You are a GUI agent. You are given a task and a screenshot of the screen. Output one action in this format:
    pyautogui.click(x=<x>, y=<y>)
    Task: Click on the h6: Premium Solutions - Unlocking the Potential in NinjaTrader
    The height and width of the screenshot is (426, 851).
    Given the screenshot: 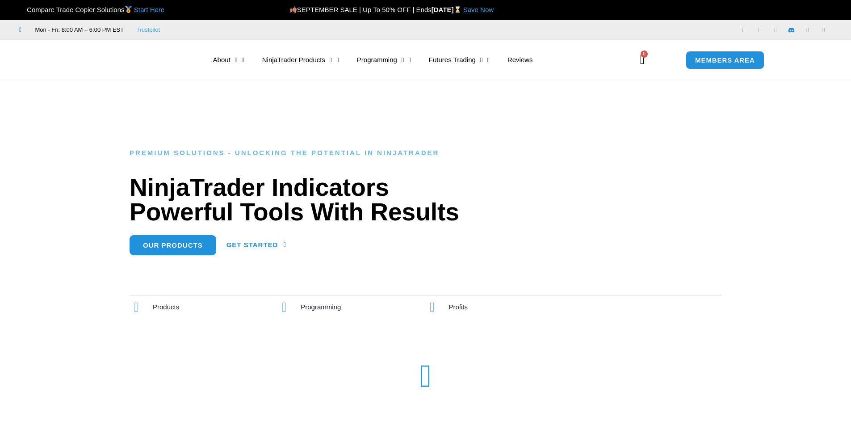 What is the action you would take?
    pyautogui.click(x=425, y=153)
    